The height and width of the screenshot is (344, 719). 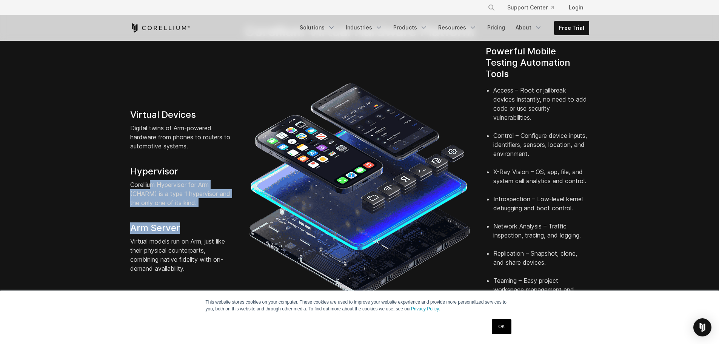 What do you see at coordinates (182, 171) in the screenshot?
I see `h4: Hypervisor` at bounding box center [182, 171].